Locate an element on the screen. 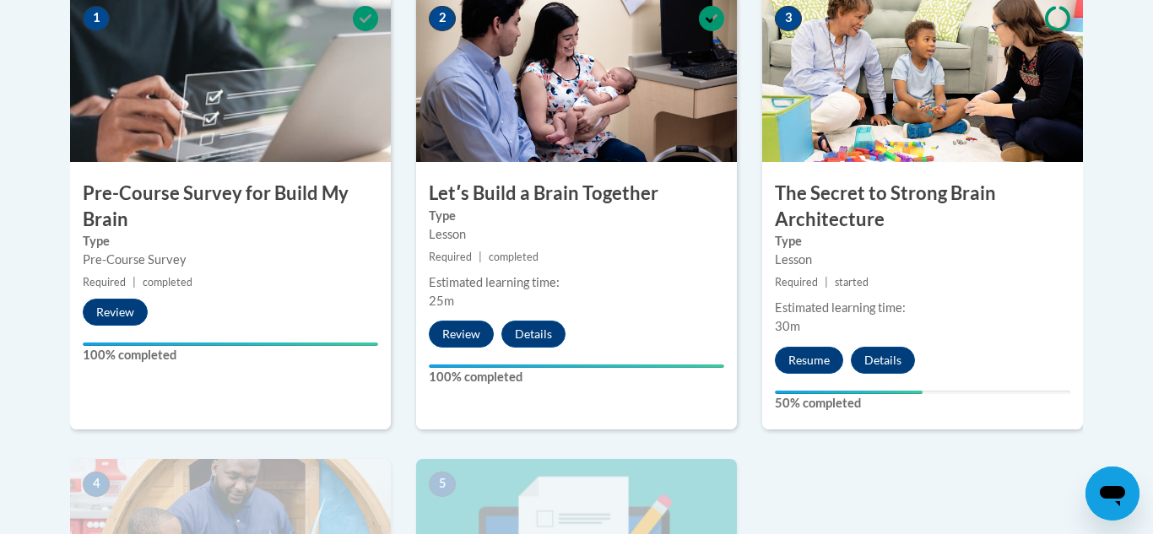 This screenshot has height=534, width=1153. span: 3 is located at coordinates (789, 19).